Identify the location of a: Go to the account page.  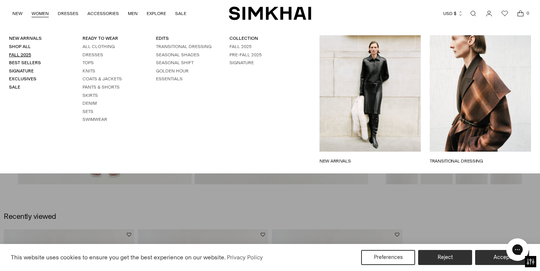
(489, 13).